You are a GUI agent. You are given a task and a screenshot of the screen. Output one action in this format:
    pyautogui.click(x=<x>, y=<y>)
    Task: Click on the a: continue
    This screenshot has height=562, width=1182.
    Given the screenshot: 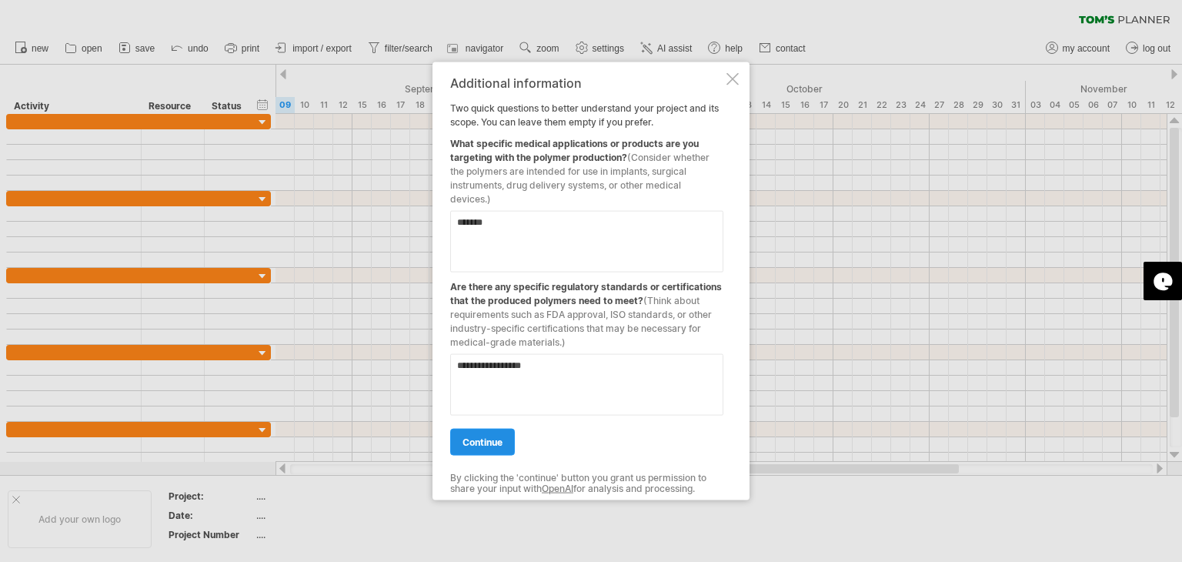 What is the action you would take?
    pyautogui.click(x=482, y=442)
    